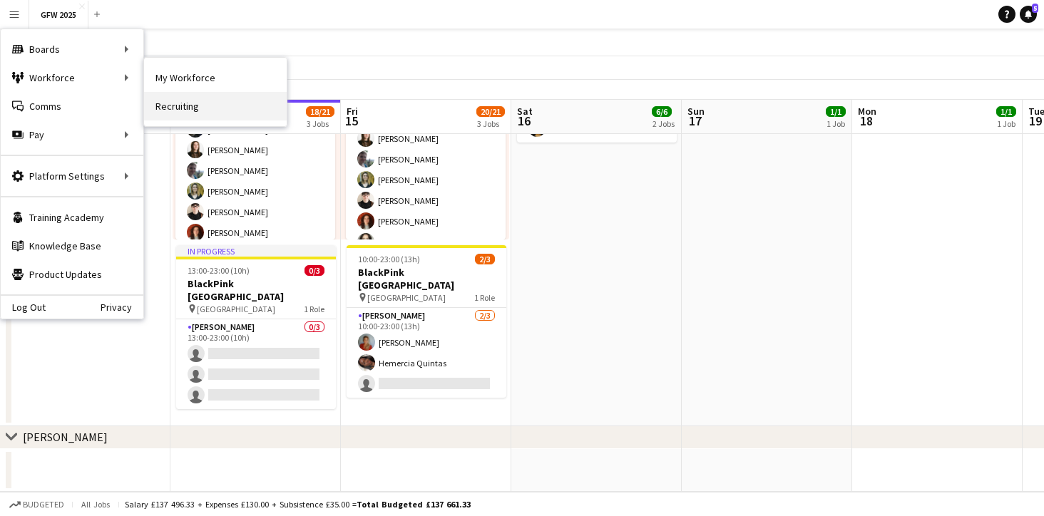 The image size is (1044, 516). I want to click on span: 18, so click(865, 120).